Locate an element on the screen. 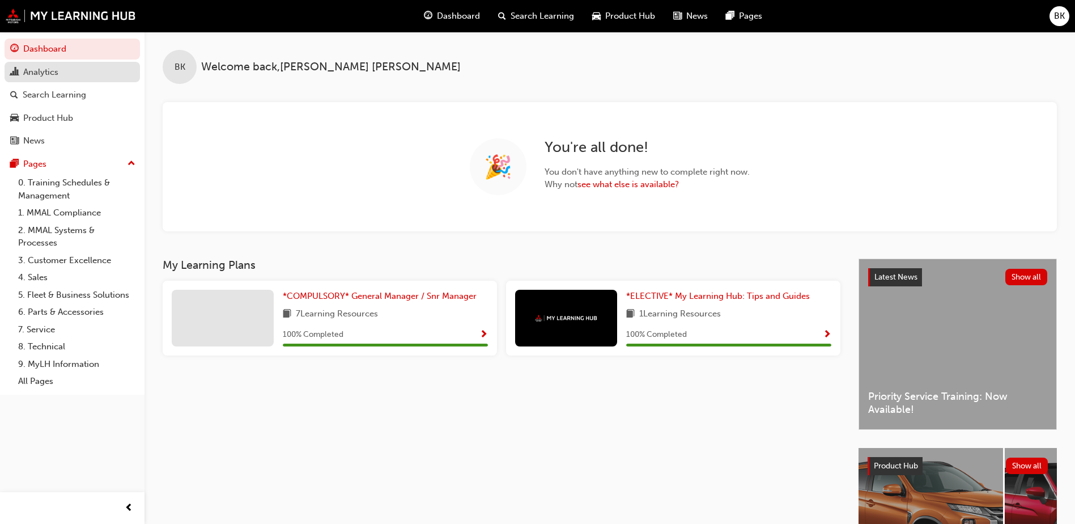 The image size is (1075, 524). span: Dashboard is located at coordinates (459, 16).